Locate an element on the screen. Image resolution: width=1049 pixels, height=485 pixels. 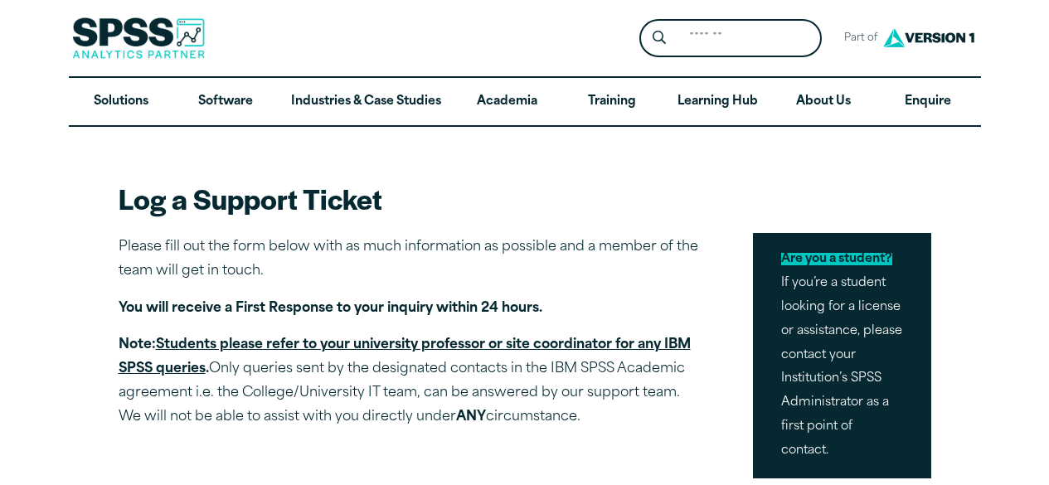
a: Learning Hub is located at coordinates (718, 102).